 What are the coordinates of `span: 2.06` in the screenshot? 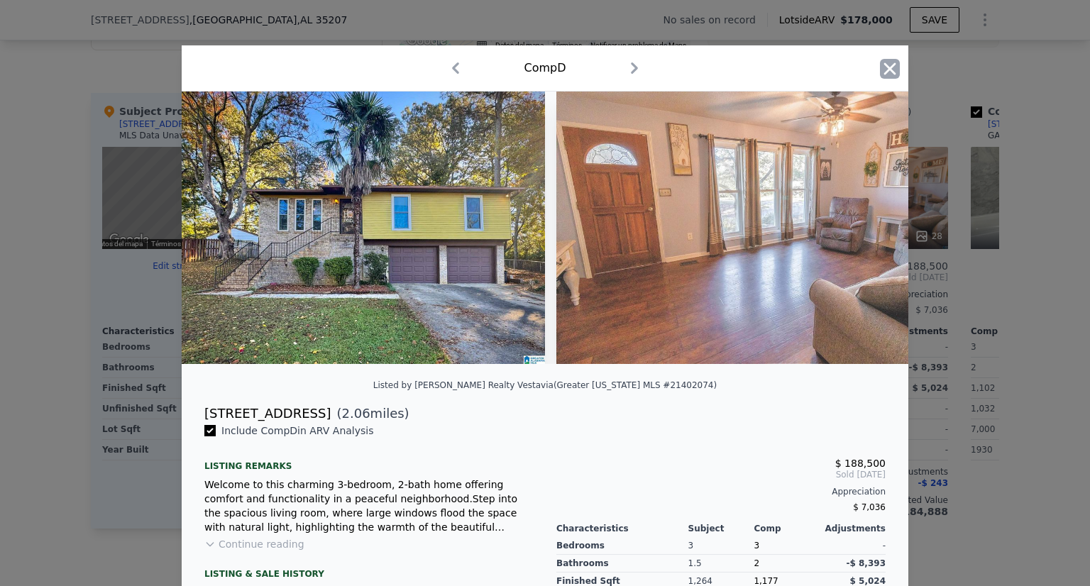 It's located at (356, 413).